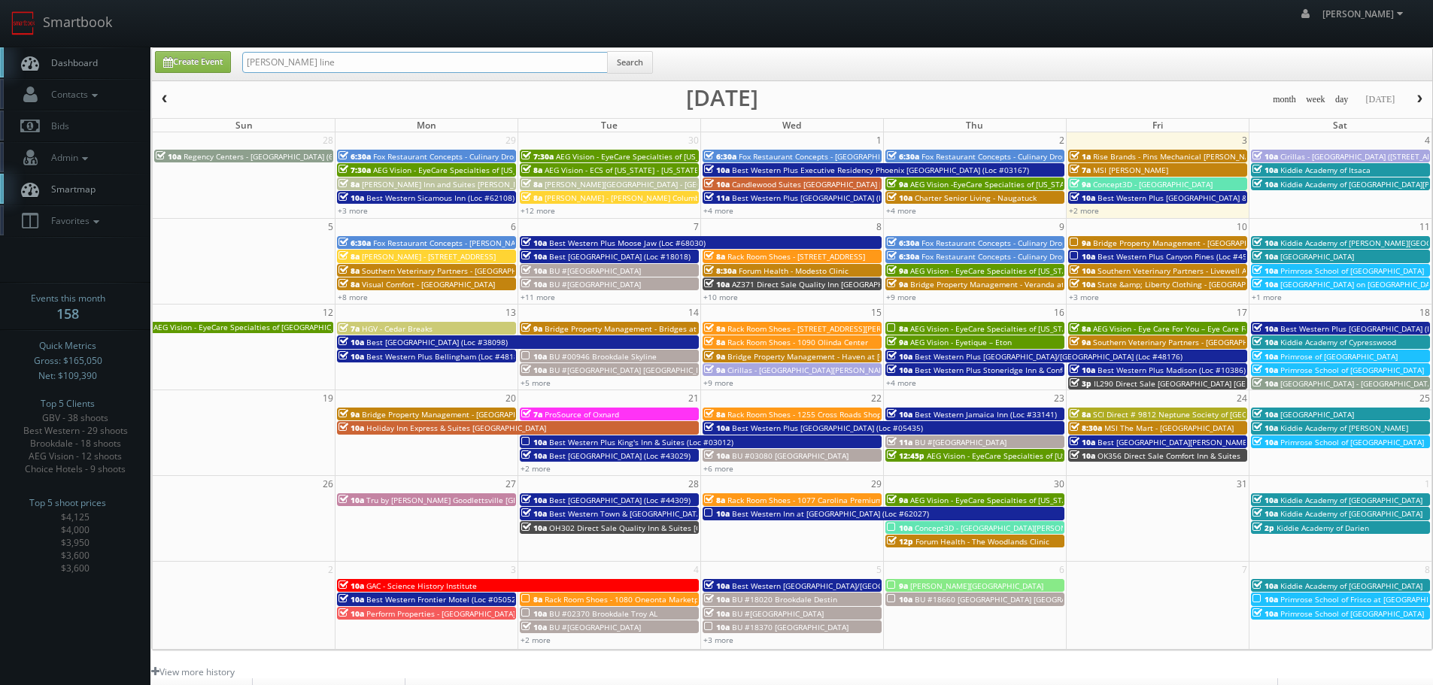 The image size is (1433, 685). What do you see at coordinates (694, 140) in the screenshot?
I see `span: 30` at bounding box center [694, 140].